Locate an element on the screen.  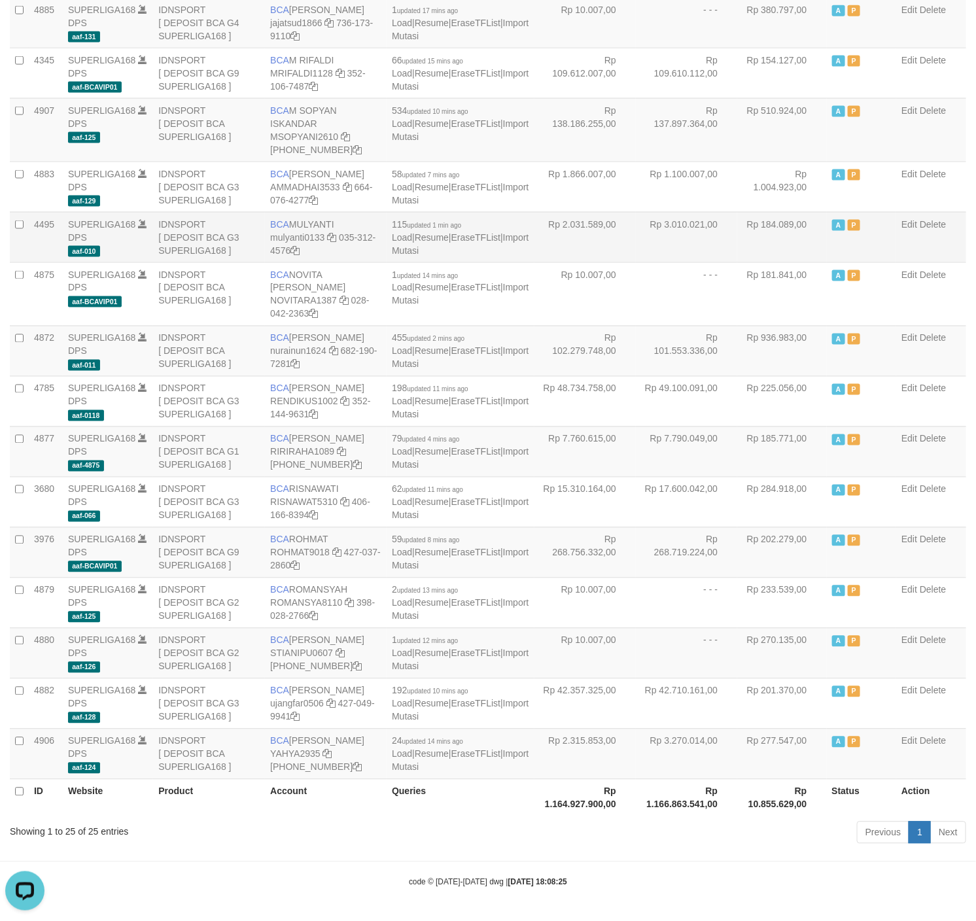
a: YAHYA2935 is located at coordinates (295, 754).